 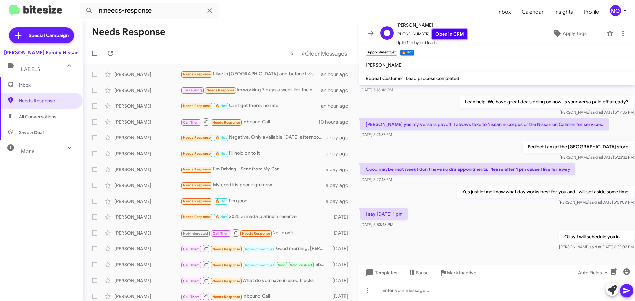 I want to click on small: Appointment Set, so click(x=381, y=53).